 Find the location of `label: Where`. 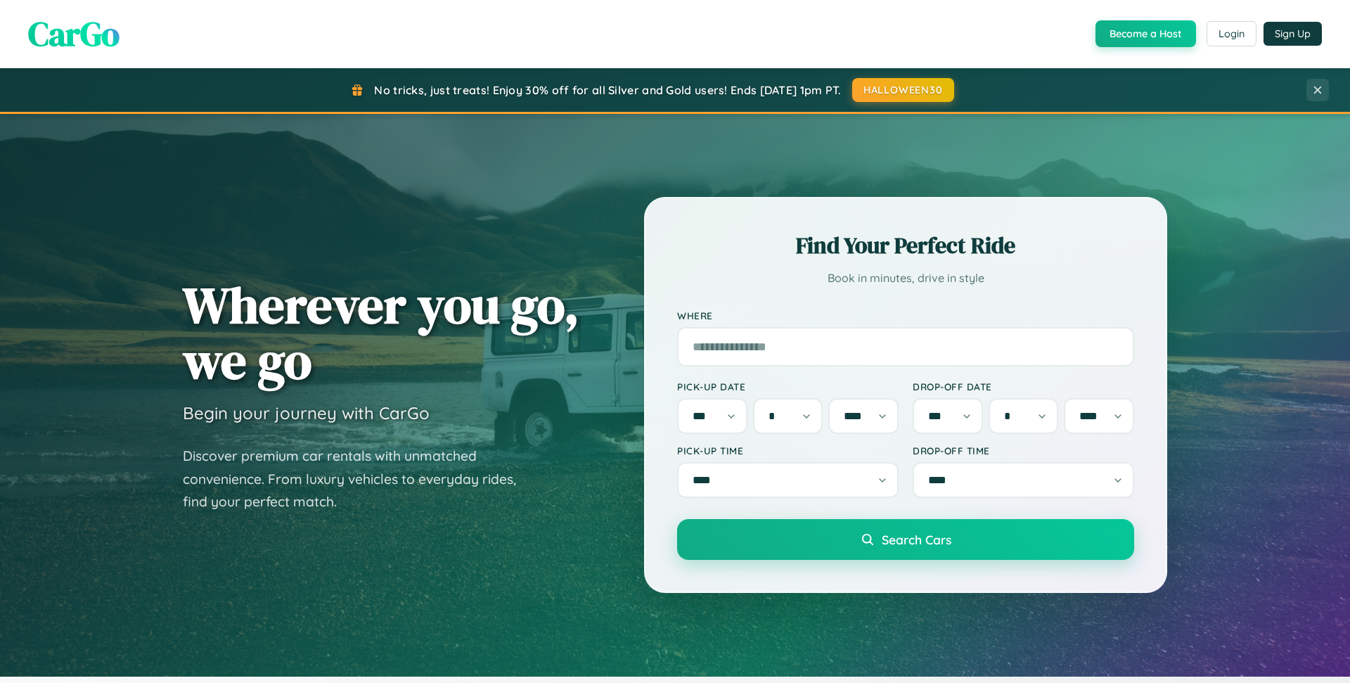

label: Where is located at coordinates (906, 315).